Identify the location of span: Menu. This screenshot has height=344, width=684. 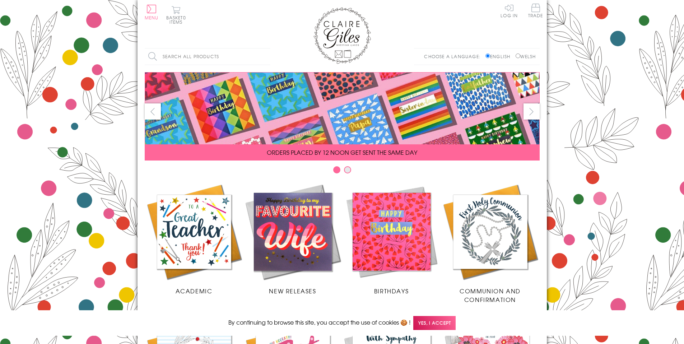
(151, 18).